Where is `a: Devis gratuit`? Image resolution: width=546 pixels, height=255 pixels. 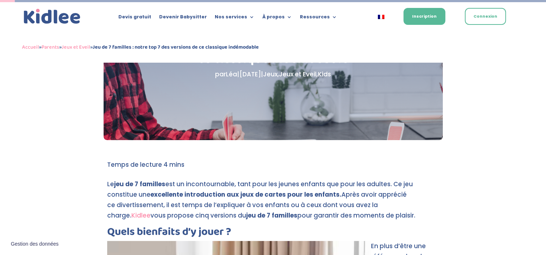 a: Devis gratuit is located at coordinates (135, 18).